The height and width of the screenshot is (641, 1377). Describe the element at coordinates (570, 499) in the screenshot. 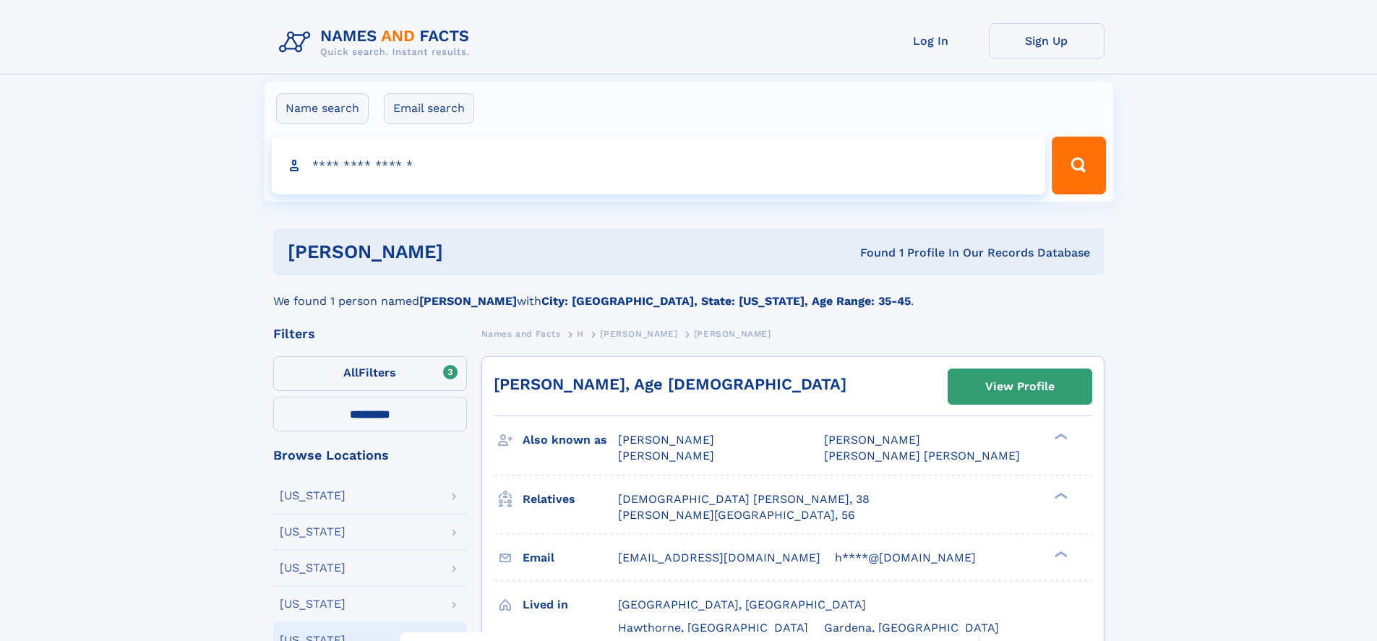

I see `h3: Relatives` at that location.